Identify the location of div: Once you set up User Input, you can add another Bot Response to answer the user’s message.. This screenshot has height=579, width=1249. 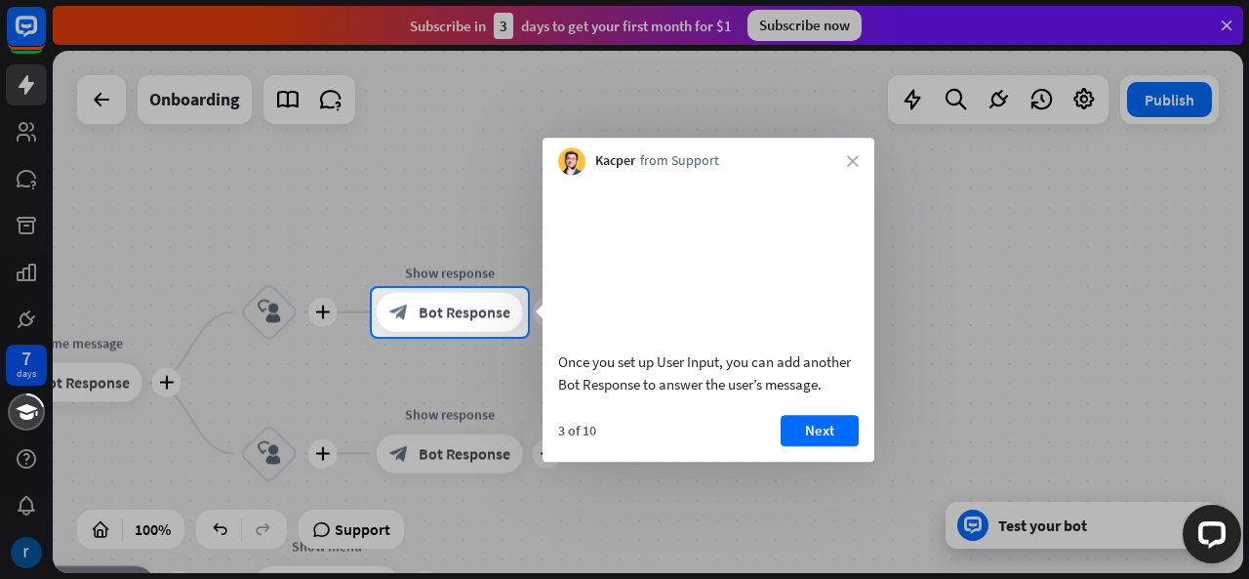
(708, 373).